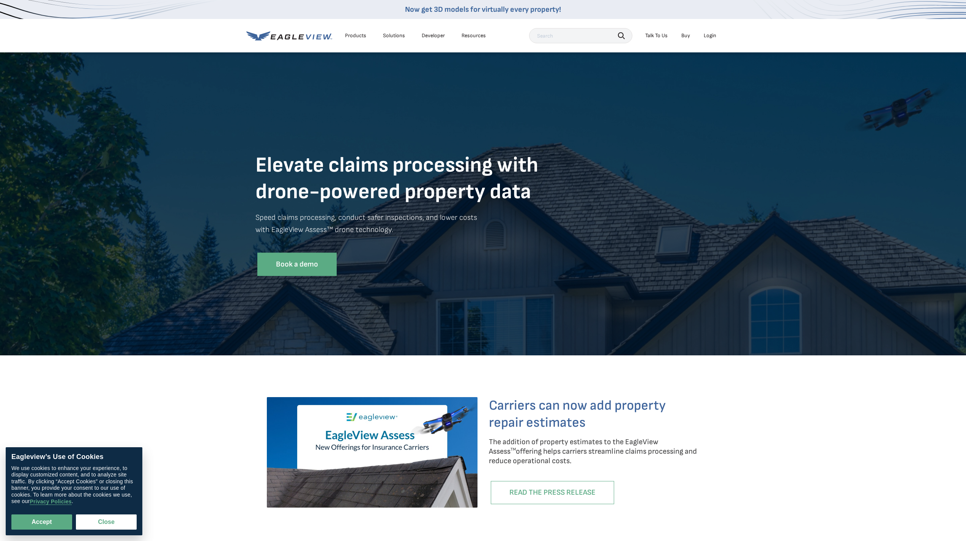 Image resolution: width=966 pixels, height=541 pixels. I want to click on div: Login, so click(710, 36).